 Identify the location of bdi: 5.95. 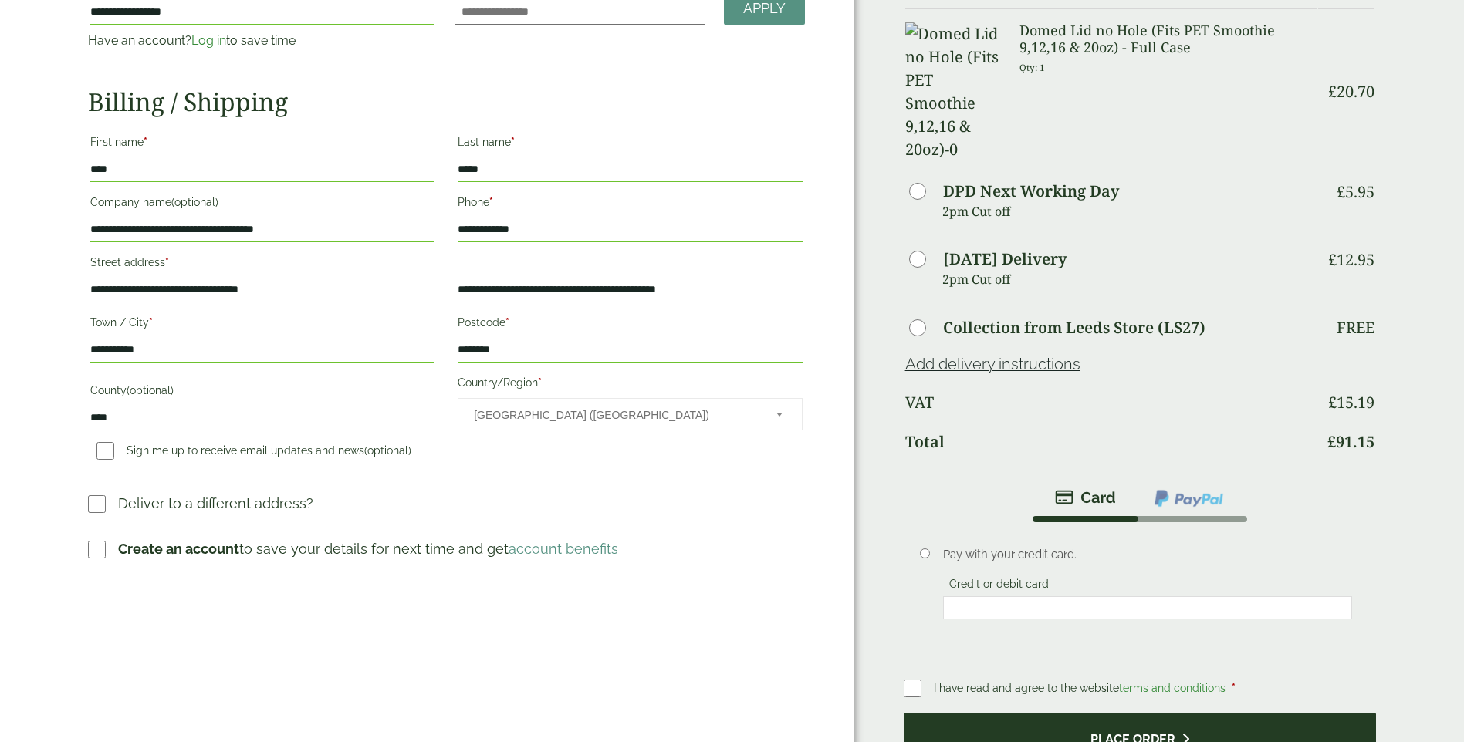
(1355, 191).